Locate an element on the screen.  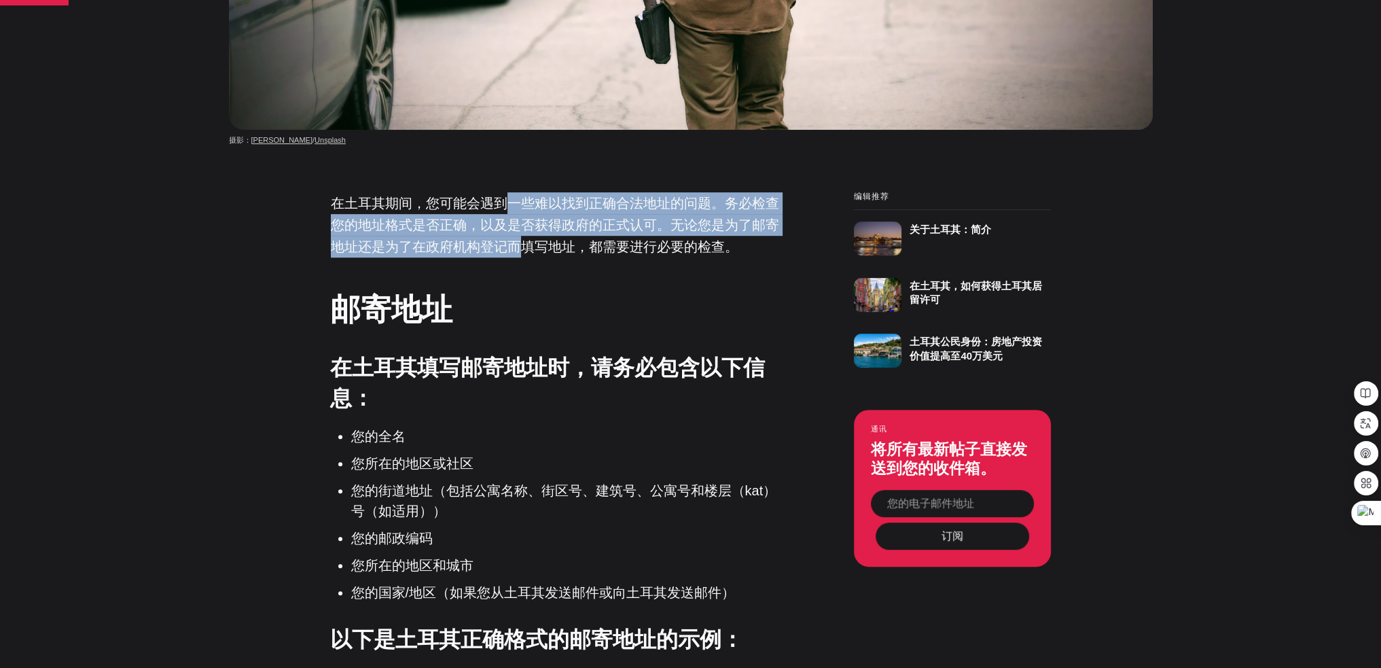
font: Unsplash is located at coordinates (330, 140).